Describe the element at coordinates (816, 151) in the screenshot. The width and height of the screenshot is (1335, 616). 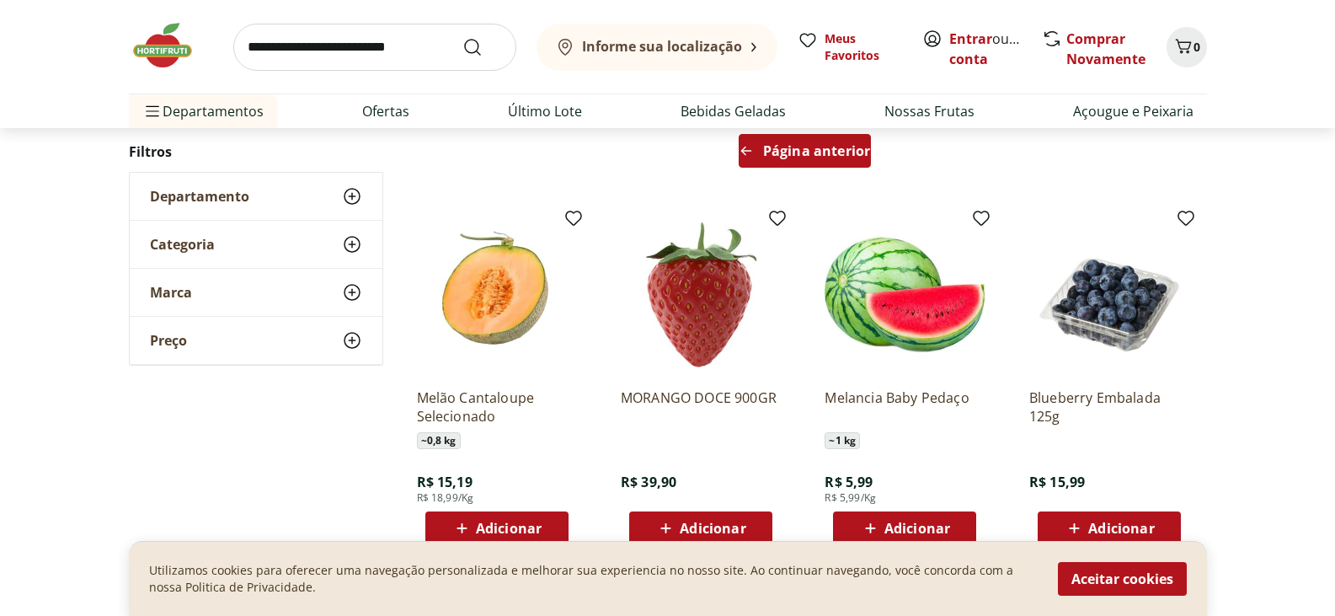
I see `span: Página anterior` at that location.